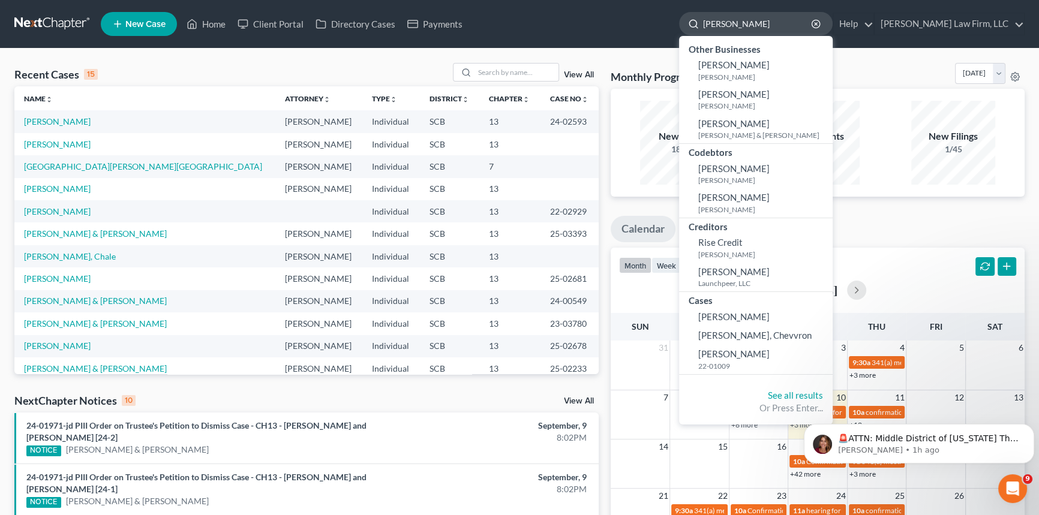 This screenshot has height=515, width=1039. What do you see at coordinates (799, 510) in the screenshot?
I see `span: 11a` at bounding box center [799, 510].